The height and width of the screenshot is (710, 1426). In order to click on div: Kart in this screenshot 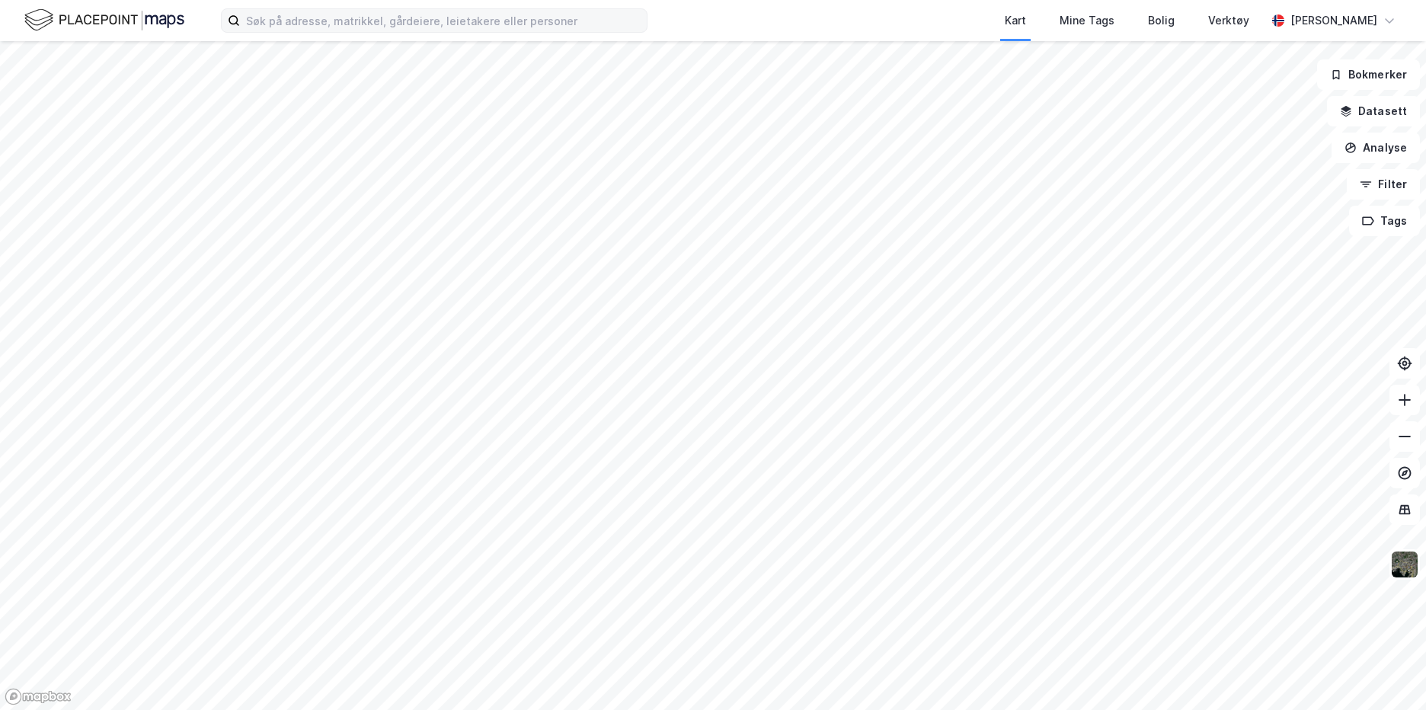, I will do `click(1015, 21)`.